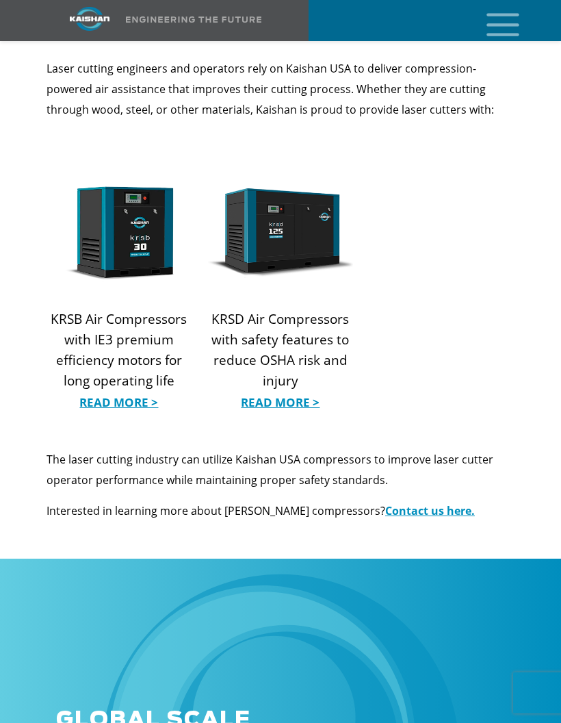  What do you see at coordinates (90, 18) in the screenshot?
I see `img: kaishan logo` at bounding box center [90, 18].